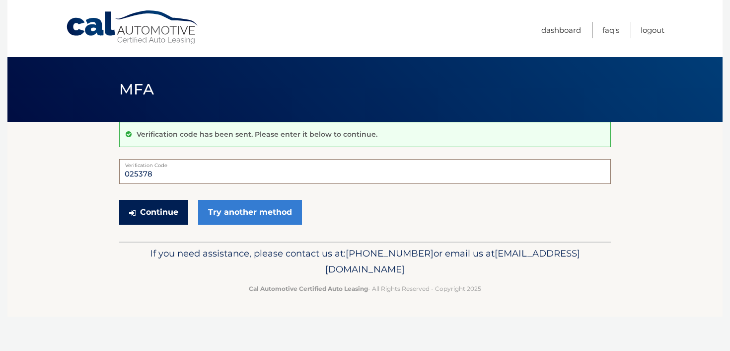 Image resolution: width=730 pixels, height=351 pixels. I want to click on button: Continue, so click(154, 212).